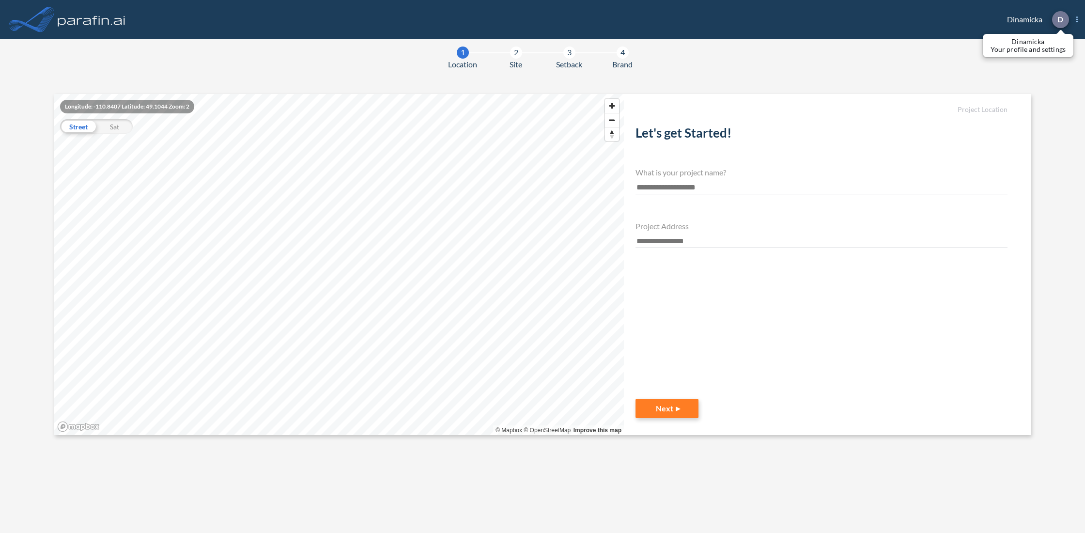 This screenshot has width=1085, height=533. What do you see at coordinates (547, 430) in the screenshot?
I see `a: OpenStreetMap` at bounding box center [547, 430].